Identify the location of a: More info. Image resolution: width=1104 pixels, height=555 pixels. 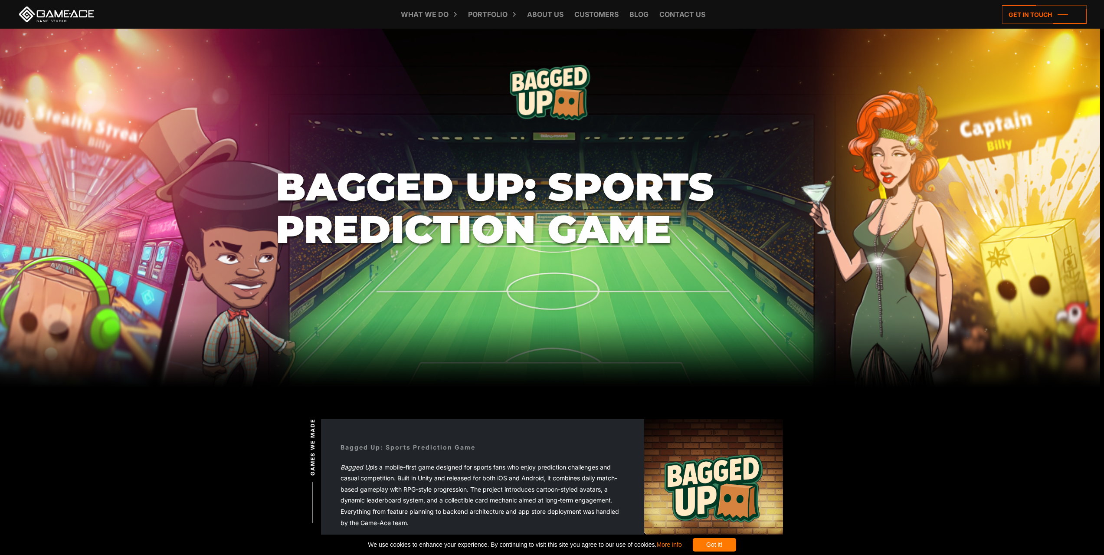
(669, 545).